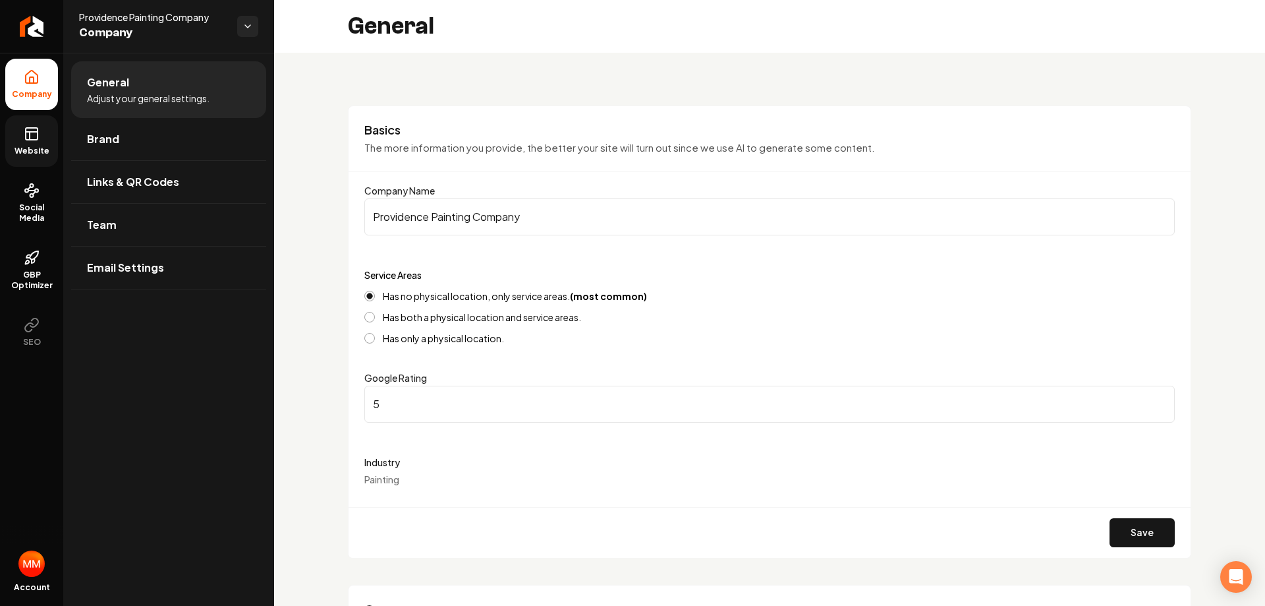 This screenshot has height=606, width=1265. Describe the element at coordinates (770, 404) in the screenshot. I see `input: Google Rating` at that location.